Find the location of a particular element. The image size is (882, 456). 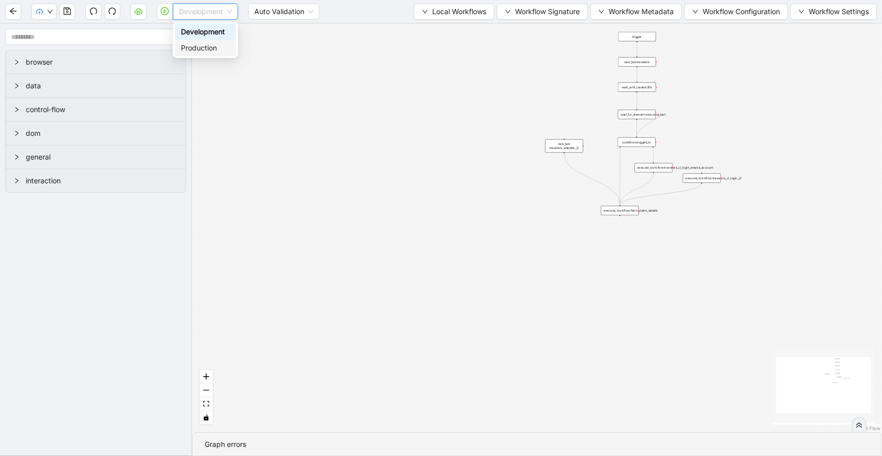

button: play-circle is located at coordinates (165, 12).